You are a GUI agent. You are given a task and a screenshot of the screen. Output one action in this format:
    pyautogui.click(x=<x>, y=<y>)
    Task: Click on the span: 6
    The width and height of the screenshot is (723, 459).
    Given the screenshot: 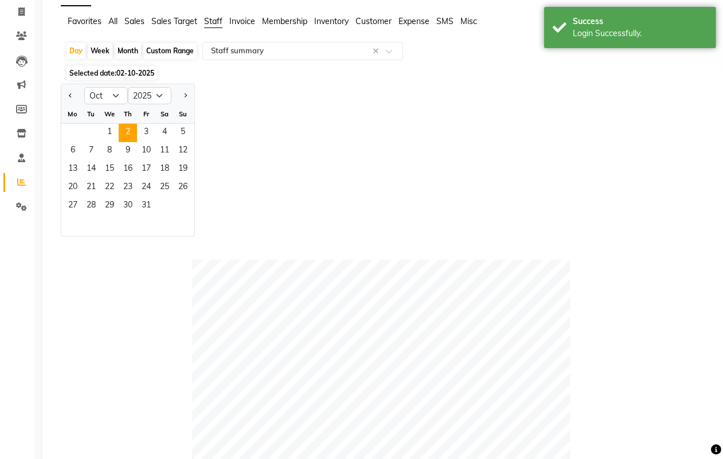 What is the action you would take?
    pyautogui.click(x=73, y=151)
    